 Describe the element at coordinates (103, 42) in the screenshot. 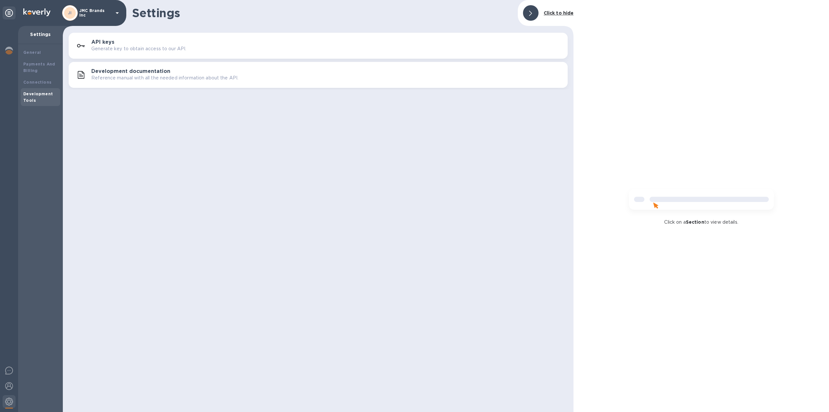

I see `h3: API keys` at that location.